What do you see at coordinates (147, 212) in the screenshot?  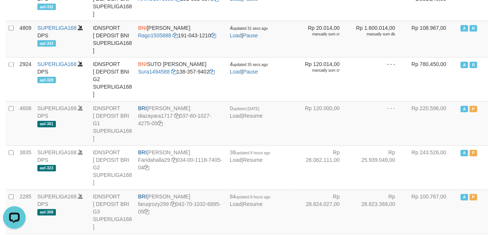 I see `a: Copy 042701032689505 to clipboard` at bounding box center [147, 212].